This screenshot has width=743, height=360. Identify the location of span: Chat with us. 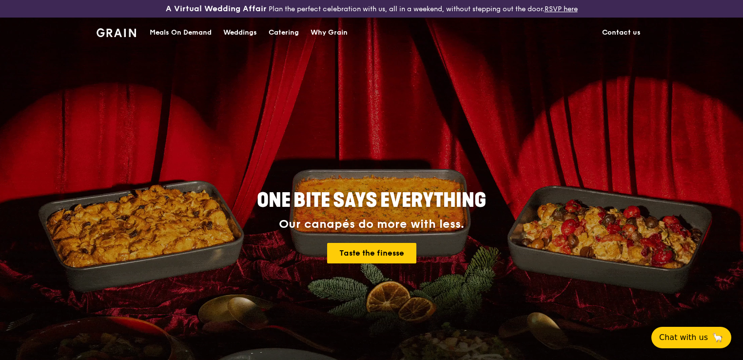
(683, 337).